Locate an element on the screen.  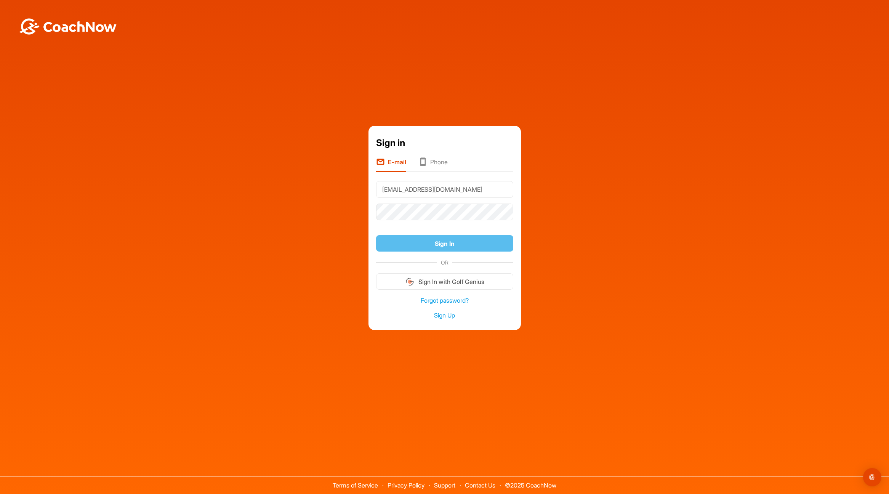
div: Open Intercom Messenger is located at coordinates (872, 477).